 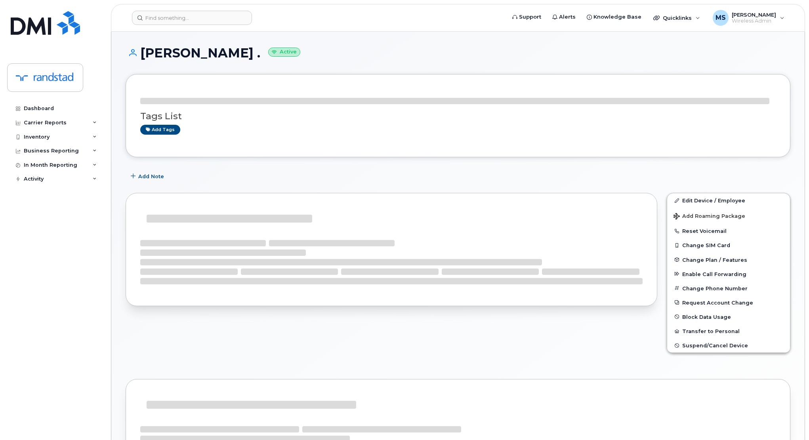 I want to click on h3: Tags List, so click(x=458, y=116).